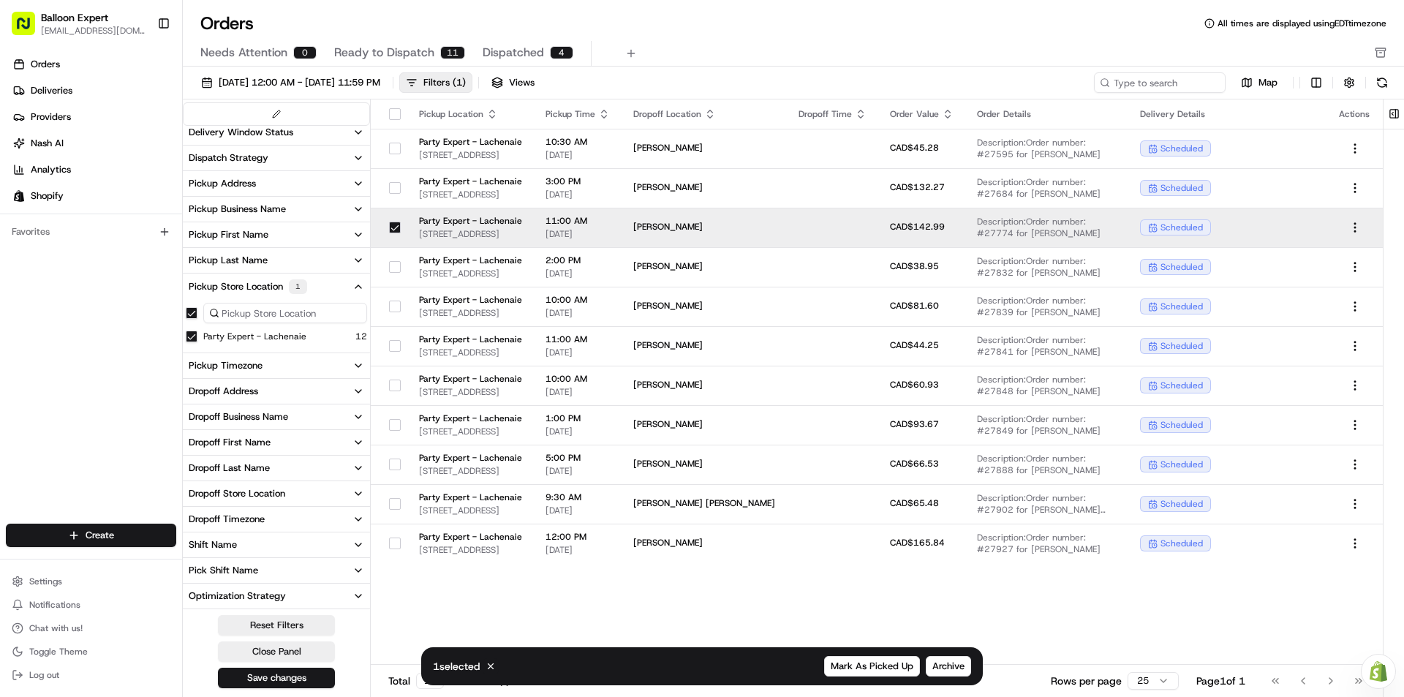 Image resolution: width=1404 pixels, height=697 pixels. I want to click on span: Log out, so click(44, 675).